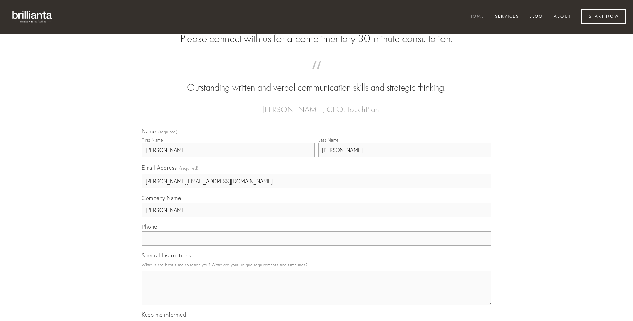 Image resolution: width=633 pixels, height=321 pixels. I want to click on a: Blog, so click(536, 17).